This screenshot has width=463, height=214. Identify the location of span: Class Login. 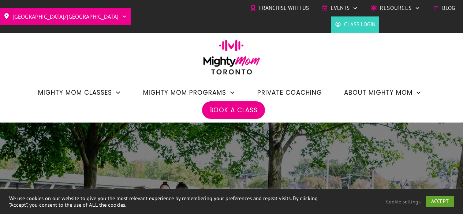
(360, 25).